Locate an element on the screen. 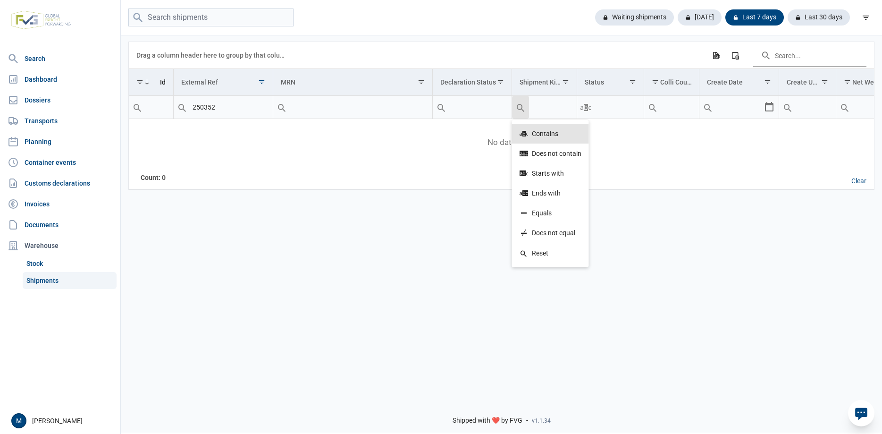  span: Show filter options for column 'Colli Count' is located at coordinates (655, 82).